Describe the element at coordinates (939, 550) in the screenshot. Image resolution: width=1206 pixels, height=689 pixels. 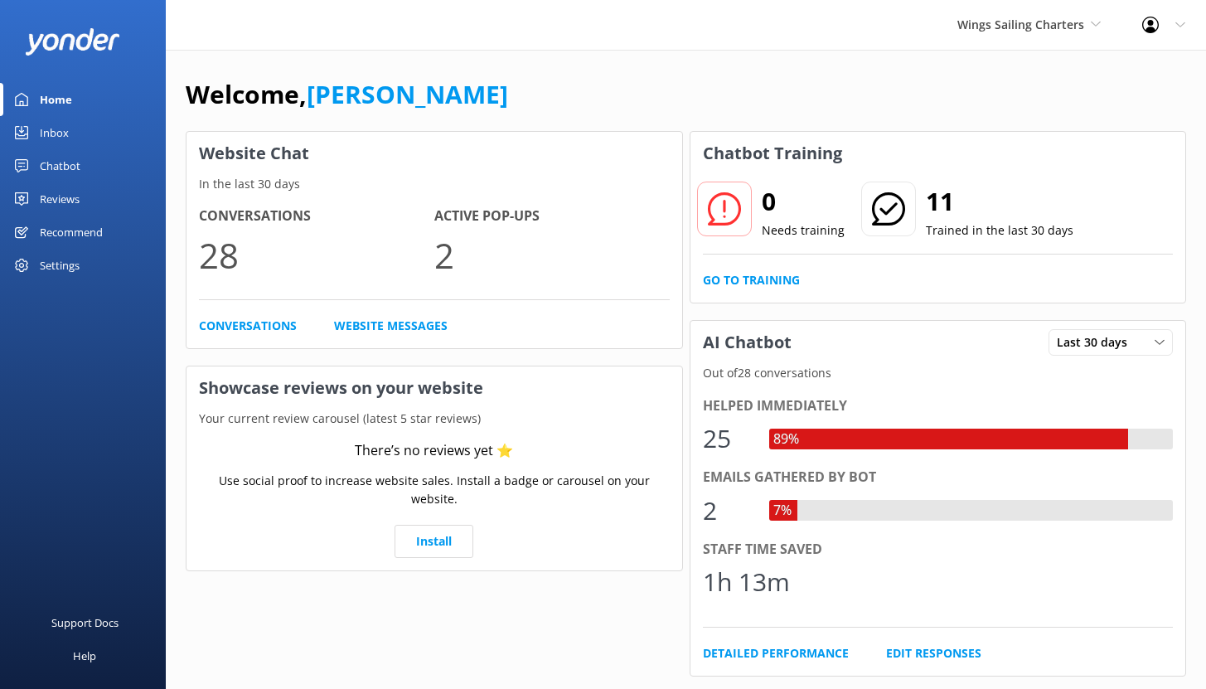
I see `div: Staff time saved` at that location.